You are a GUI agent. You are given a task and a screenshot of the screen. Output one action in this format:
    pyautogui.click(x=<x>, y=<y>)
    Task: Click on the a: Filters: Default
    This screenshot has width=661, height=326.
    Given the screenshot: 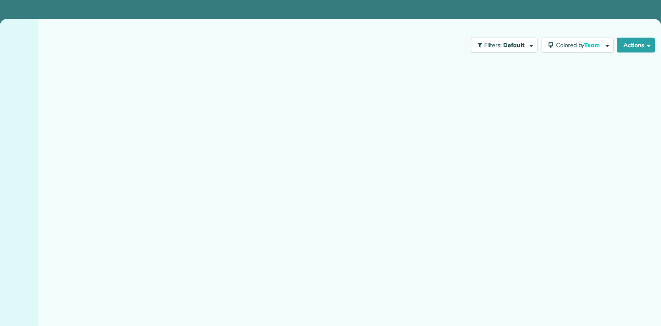 What is the action you would take?
    pyautogui.click(x=502, y=45)
    